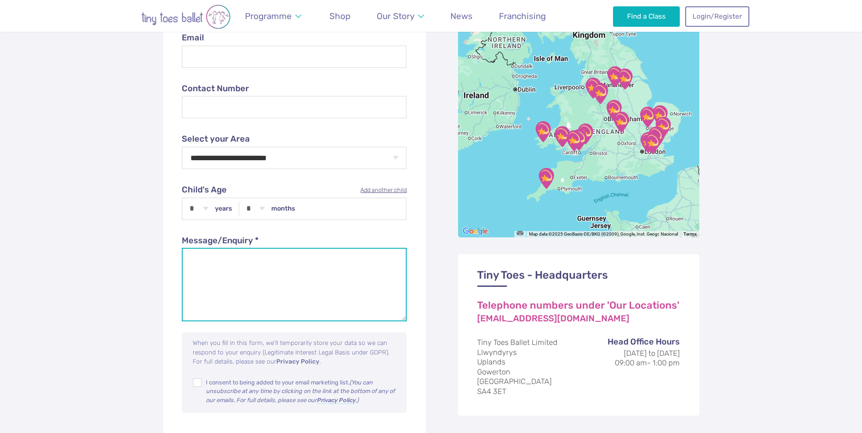 This screenshot has width=862, height=433. What do you see at coordinates (294, 89) in the screenshot?
I see `label: Contact Number` at bounding box center [294, 89].